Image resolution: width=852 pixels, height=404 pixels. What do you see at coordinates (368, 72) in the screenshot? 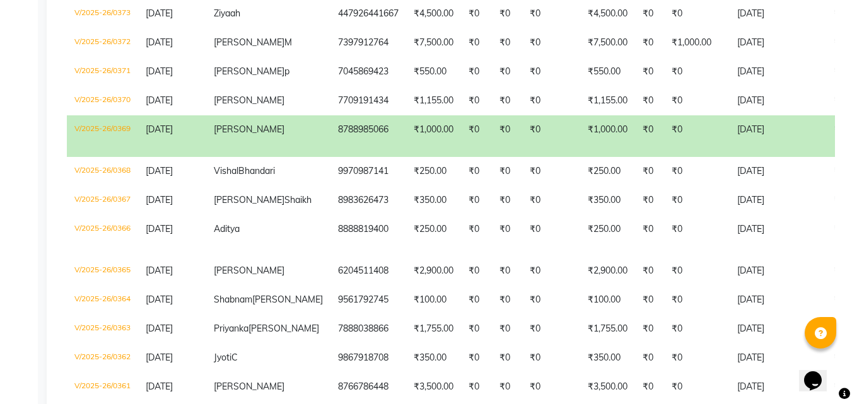
I see `td: 7045869423` at bounding box center [368, 72].